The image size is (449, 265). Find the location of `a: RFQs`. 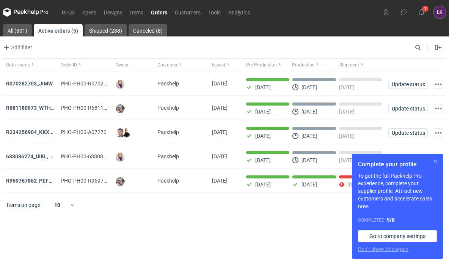

a: RFQs is located at coordinates (68, 12).